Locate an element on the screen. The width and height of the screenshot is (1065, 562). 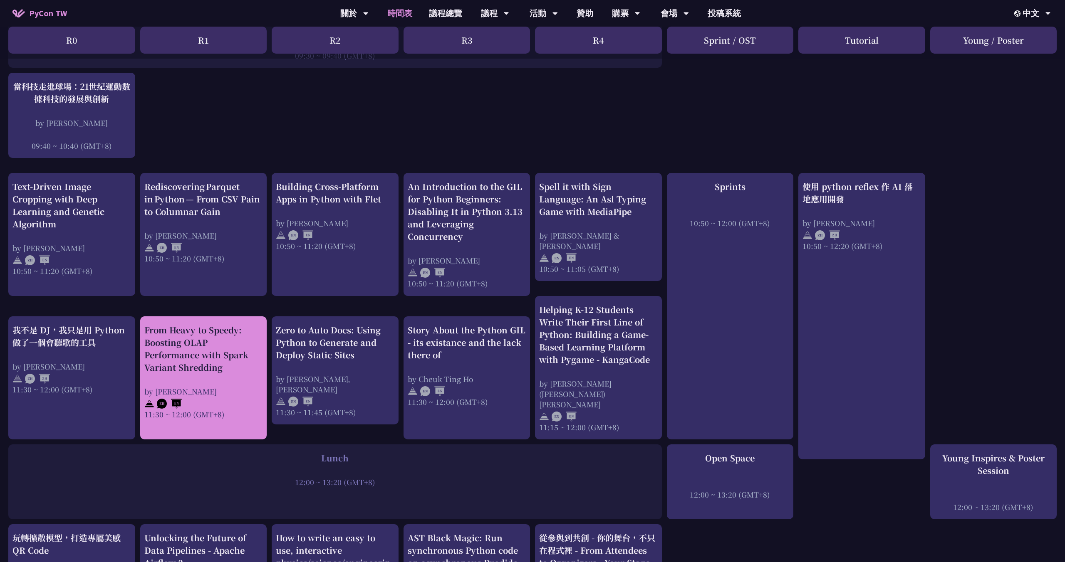
div: Building Cross-Platform Apps in Python with Flet is located at coordinates (335, 193).